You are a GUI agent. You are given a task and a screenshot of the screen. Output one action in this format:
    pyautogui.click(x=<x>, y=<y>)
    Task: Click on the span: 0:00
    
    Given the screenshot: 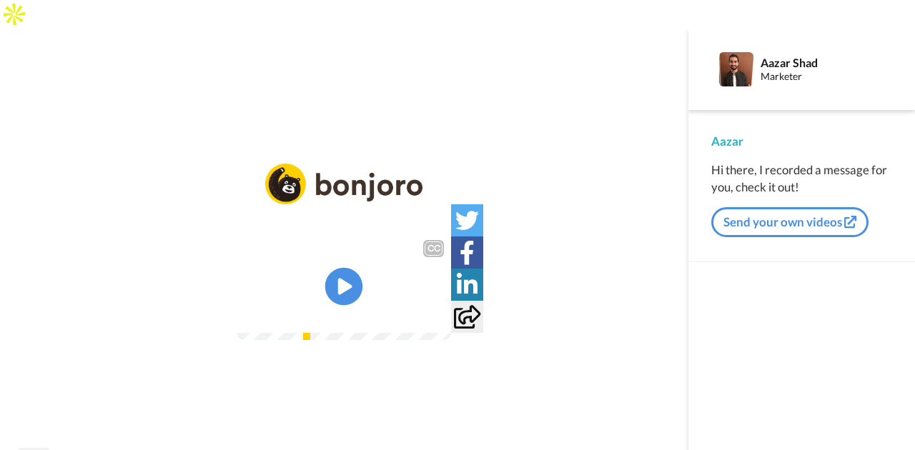 What is the action you would take?
    pyautogui.click(x=259, y=313)
    